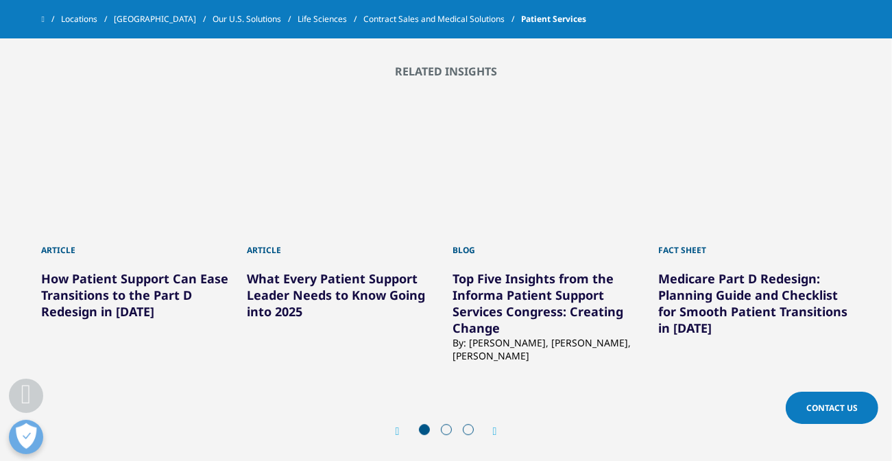  What do you see at coordinates (488, 431) in the screenshot?
I see `div: Next slide` at bounding box center [488, 431].